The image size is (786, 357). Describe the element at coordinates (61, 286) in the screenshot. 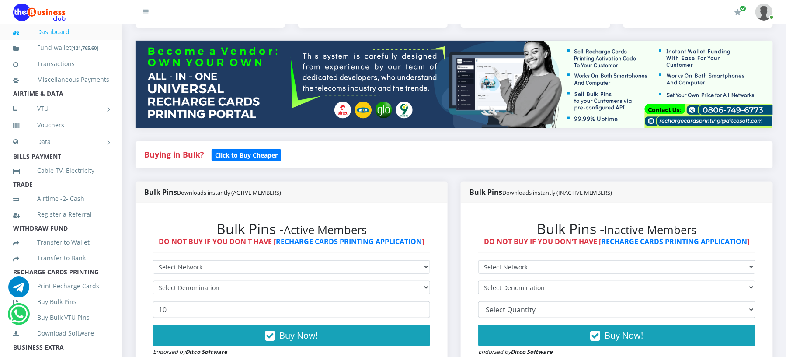

I see `a: Print Recharge Cards` at that location.